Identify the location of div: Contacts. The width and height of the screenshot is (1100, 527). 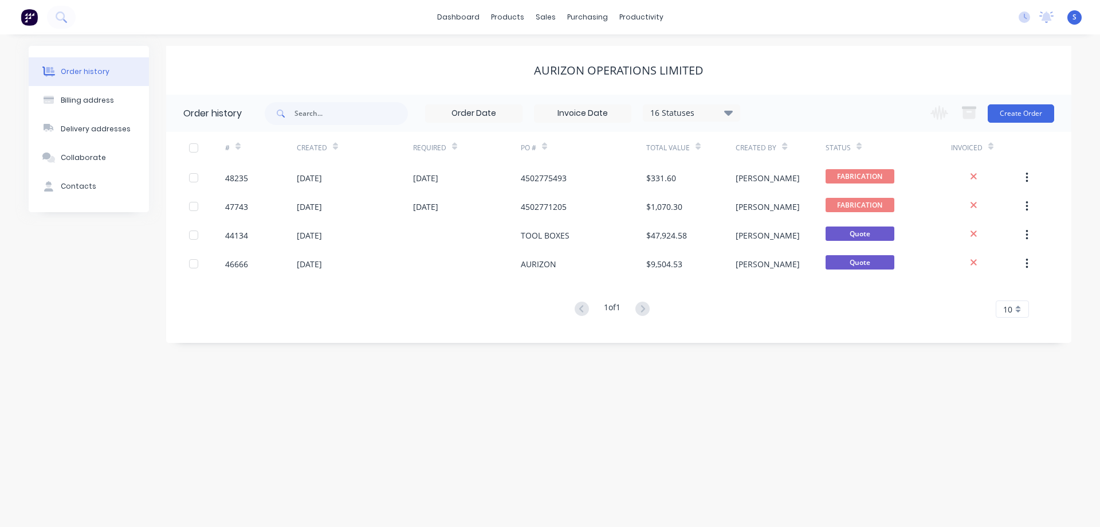
(78, 186).